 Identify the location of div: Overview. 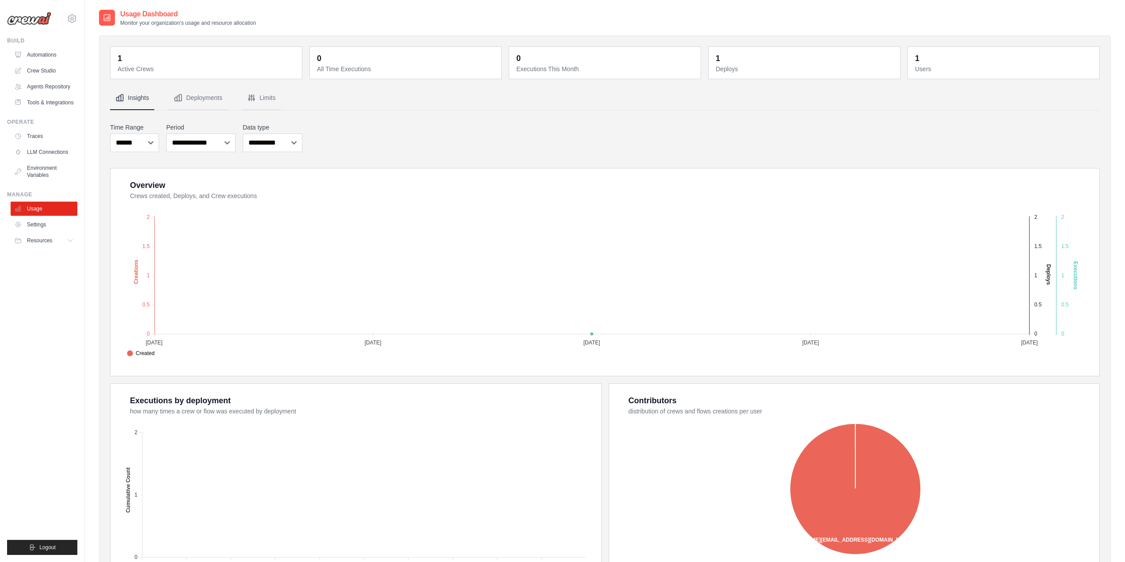
(148, 185).